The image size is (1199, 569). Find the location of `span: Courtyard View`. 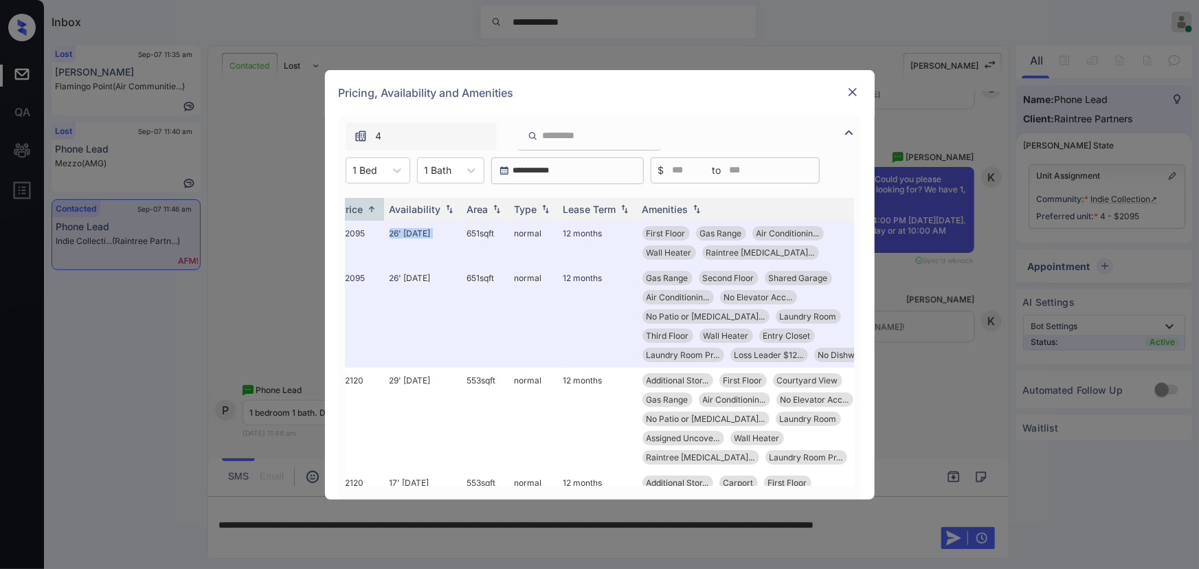

span: Courtyard View is located at coordinates (808, 380).